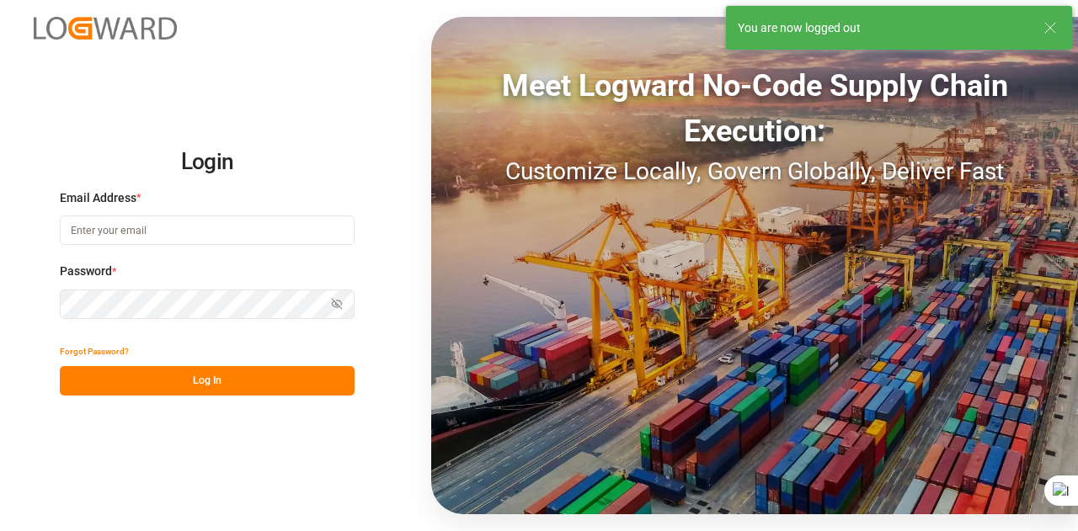  I want to click on span: Email Address, so click(98, 198).